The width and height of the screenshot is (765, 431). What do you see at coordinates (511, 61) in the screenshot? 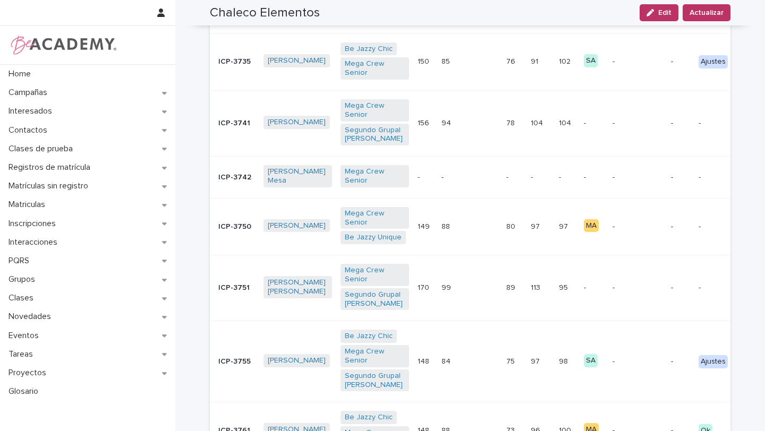
I see `p: 76` at bounding box center [511, 61].